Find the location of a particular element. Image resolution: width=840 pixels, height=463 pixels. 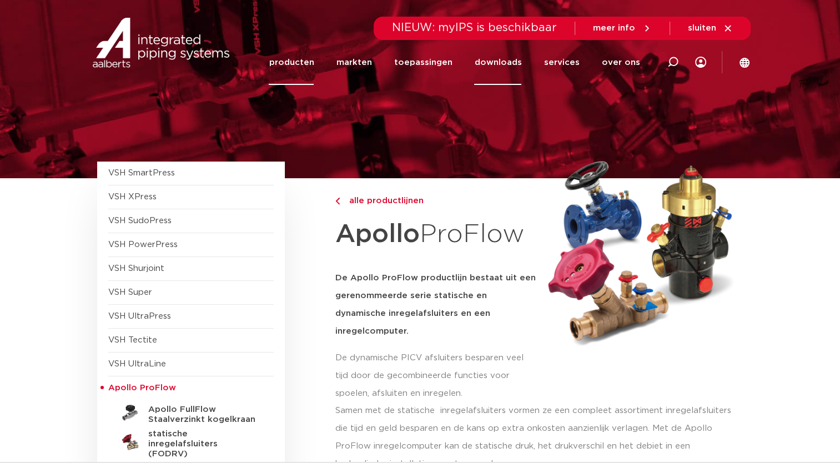

nav: Menu is located at coordinates (454, 62).